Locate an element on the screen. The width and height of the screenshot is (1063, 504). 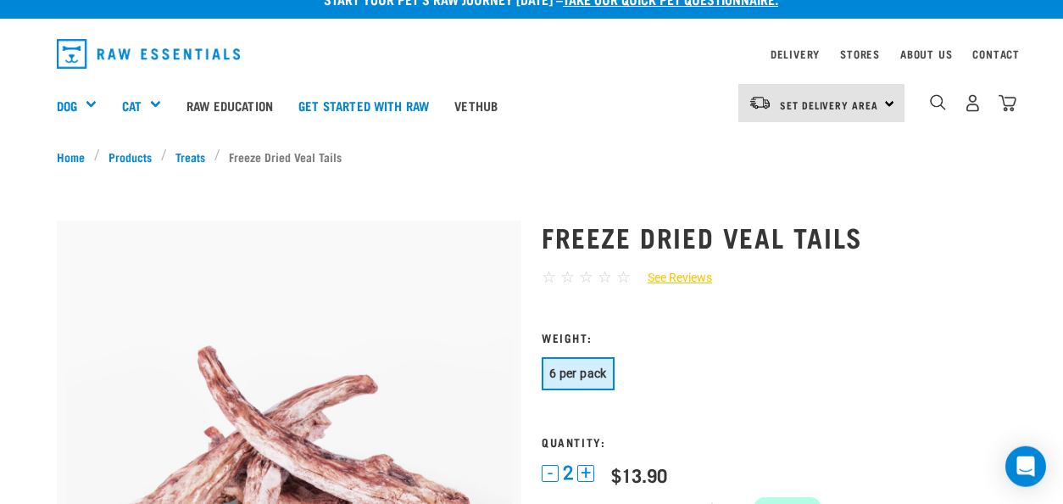
h1: Freeze Dried Veal Tails is located at coordinates (774, 237).